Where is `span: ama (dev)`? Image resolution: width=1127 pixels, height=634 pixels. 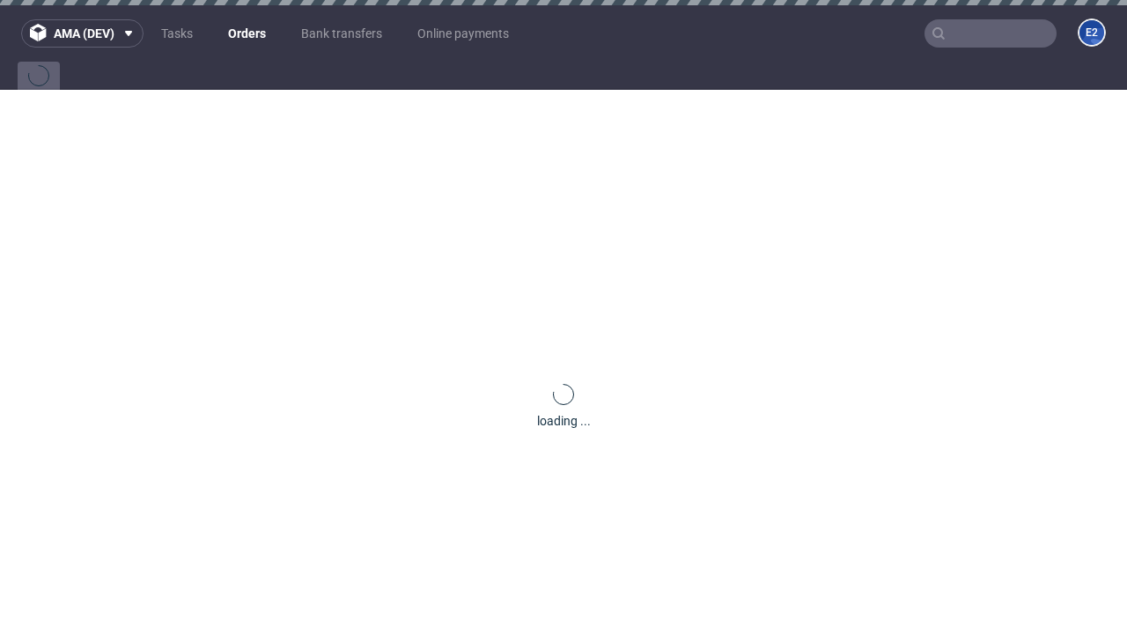
span: ama (dev) is located at coordinates (84, 33).